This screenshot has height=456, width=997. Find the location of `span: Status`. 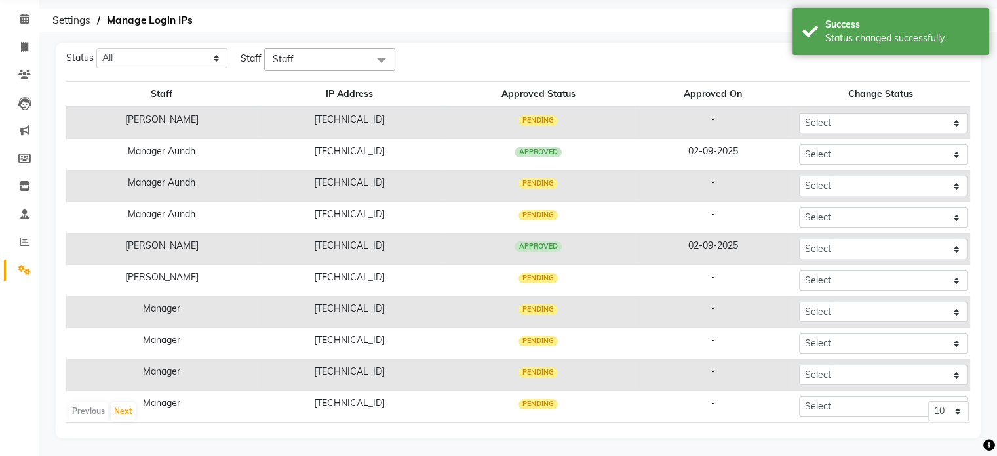

span: Status is located at coordinates (80, 58).